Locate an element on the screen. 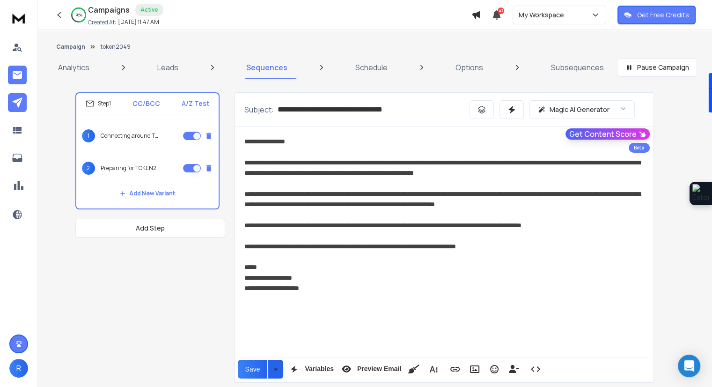 Image resolution: width=712 pixels, height=387 pixels. a: Schedule is located at coordinates (371, 67).